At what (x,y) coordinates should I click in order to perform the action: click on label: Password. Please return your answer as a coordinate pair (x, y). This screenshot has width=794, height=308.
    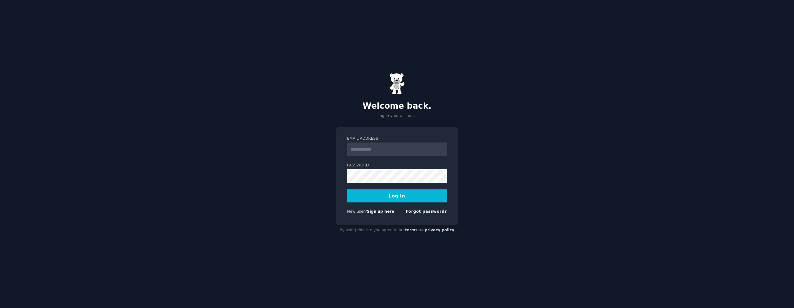
    Looking at the image, I should click on (397, 165).